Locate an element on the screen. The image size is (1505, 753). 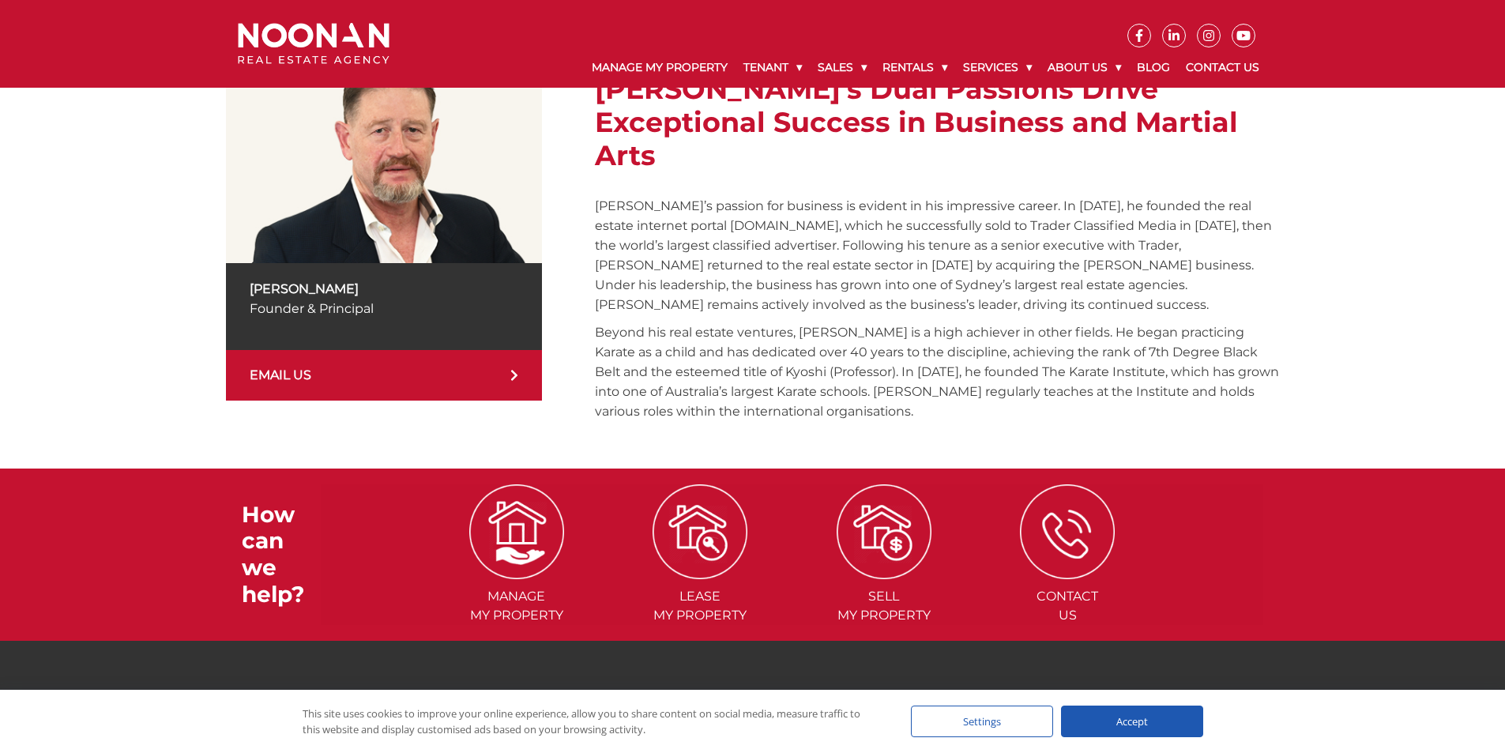
a: Contact Us is located at coordinates (1222, 67).